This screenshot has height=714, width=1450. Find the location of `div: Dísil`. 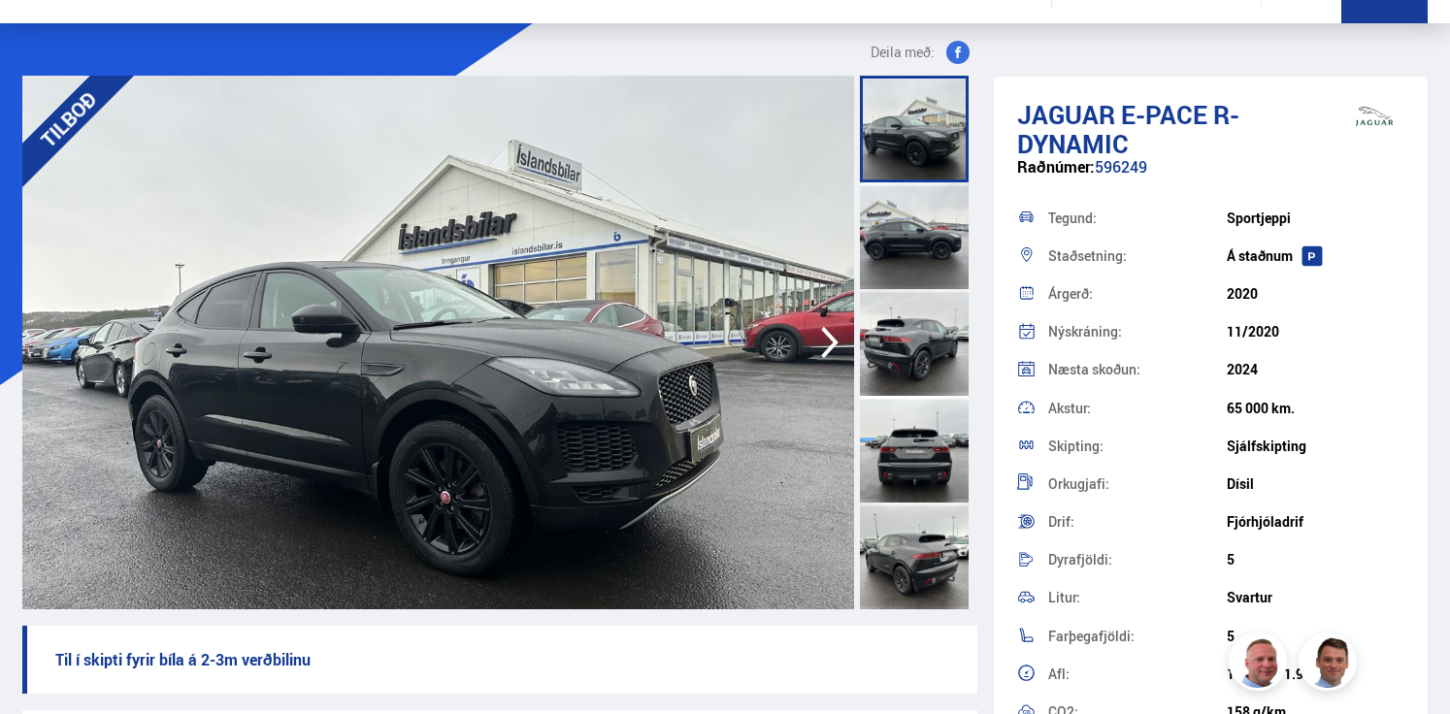

div: Dísil is located at coordinates (1315, 484).